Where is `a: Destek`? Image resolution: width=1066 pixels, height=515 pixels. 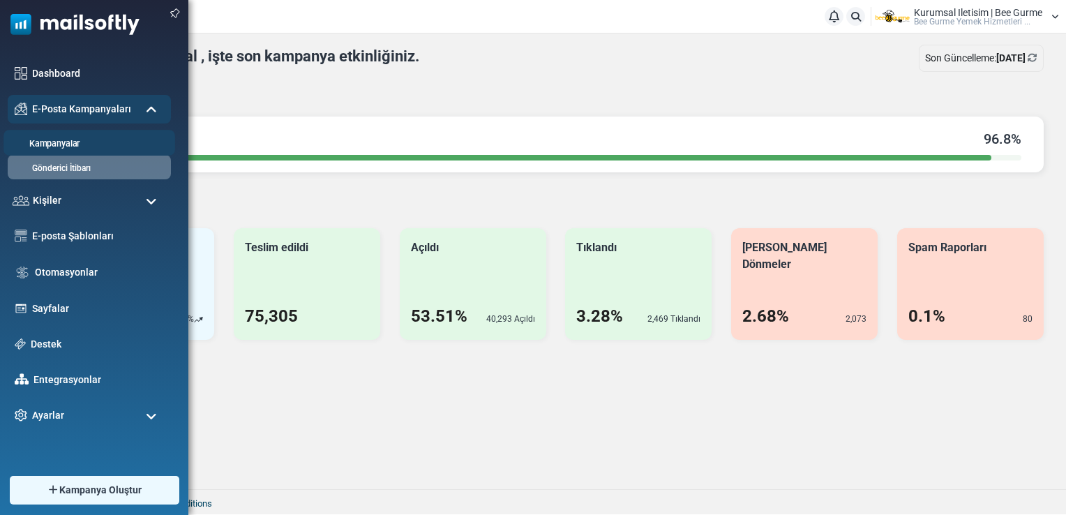 a: Destek is located at coordinates (97, 344).